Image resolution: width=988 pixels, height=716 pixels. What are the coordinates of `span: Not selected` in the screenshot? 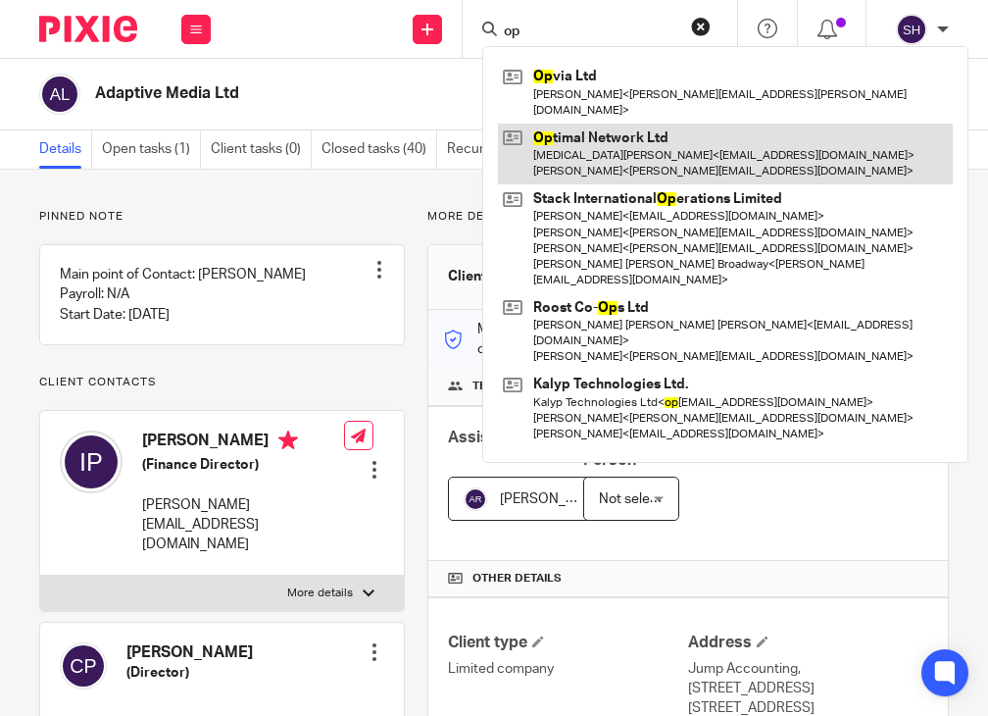 It's located at (638, 499).